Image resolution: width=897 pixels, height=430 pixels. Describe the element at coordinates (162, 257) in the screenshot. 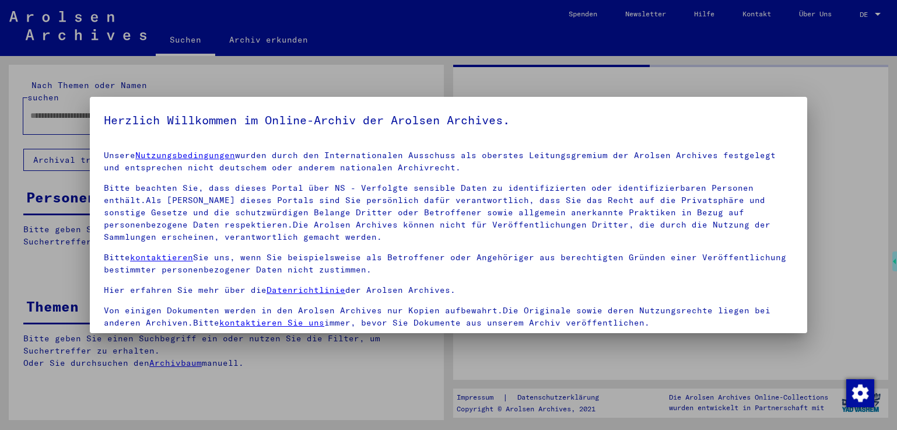

I see `a: kontaktieren` at that location.